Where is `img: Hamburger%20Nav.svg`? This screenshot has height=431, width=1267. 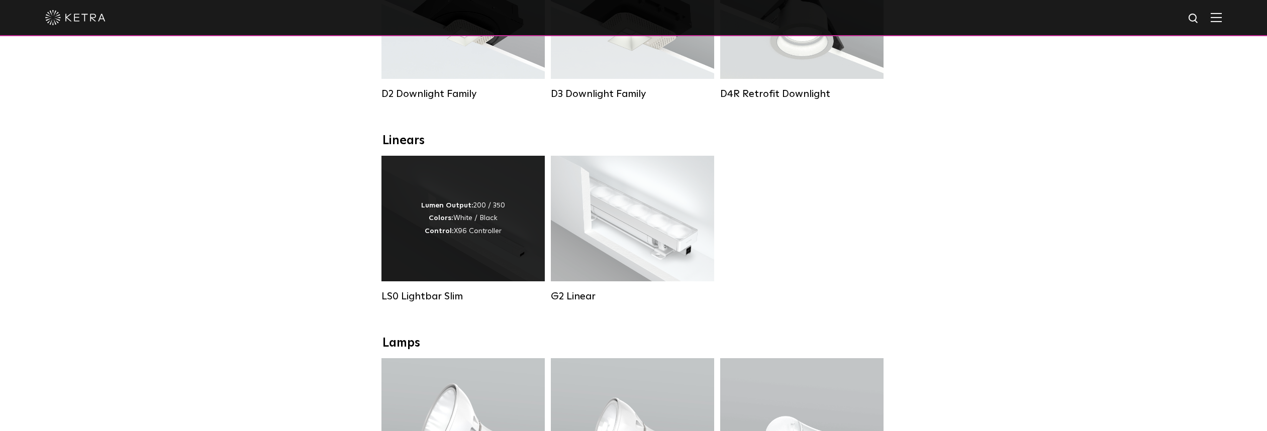 img: Hamburger%20Nav.svg is located at coordinates (1216, 17).